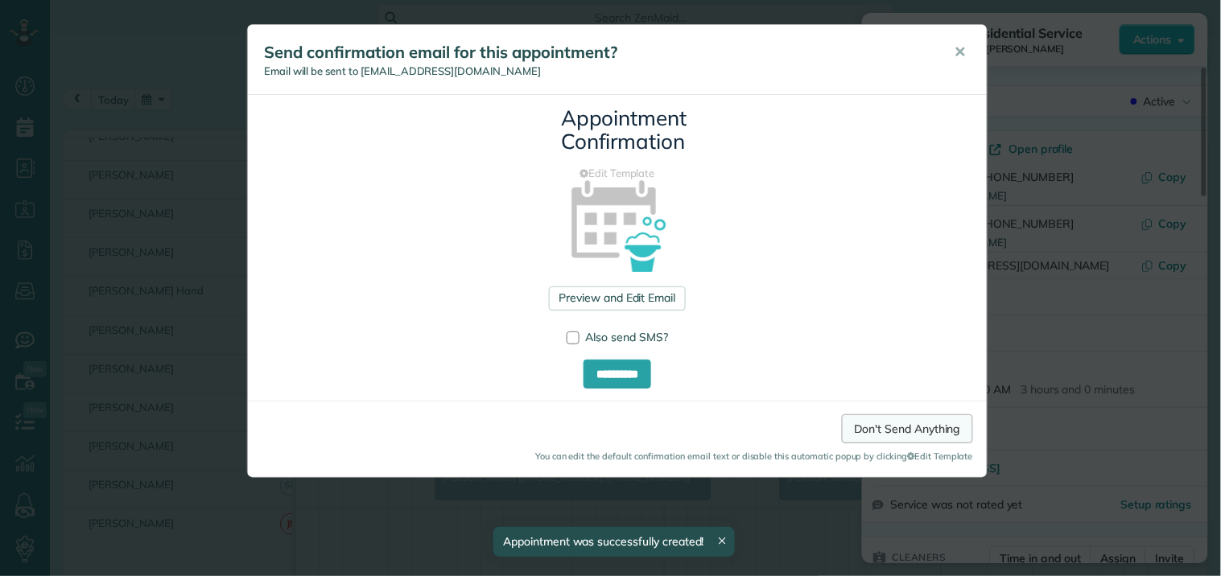  Describe the element at coordinates (617, 173) in the screenshot. I see `a: Edit Template` at that location.